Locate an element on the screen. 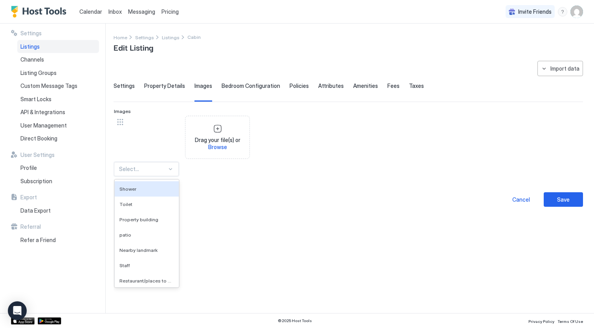  span: Channels is located at coordinates (32, 60).